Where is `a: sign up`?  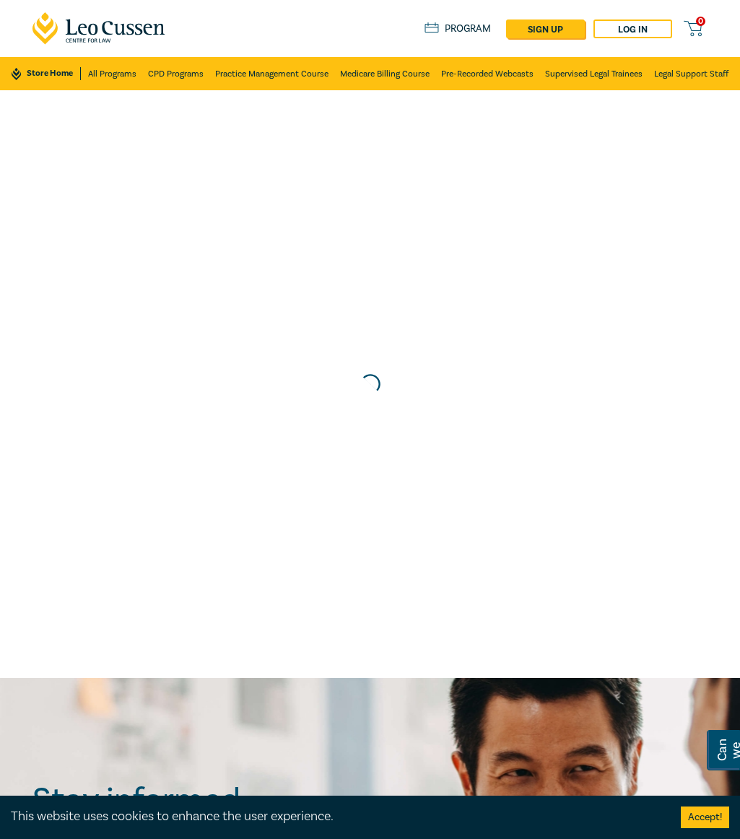 a: sign up is located at coordinates (545, 29).